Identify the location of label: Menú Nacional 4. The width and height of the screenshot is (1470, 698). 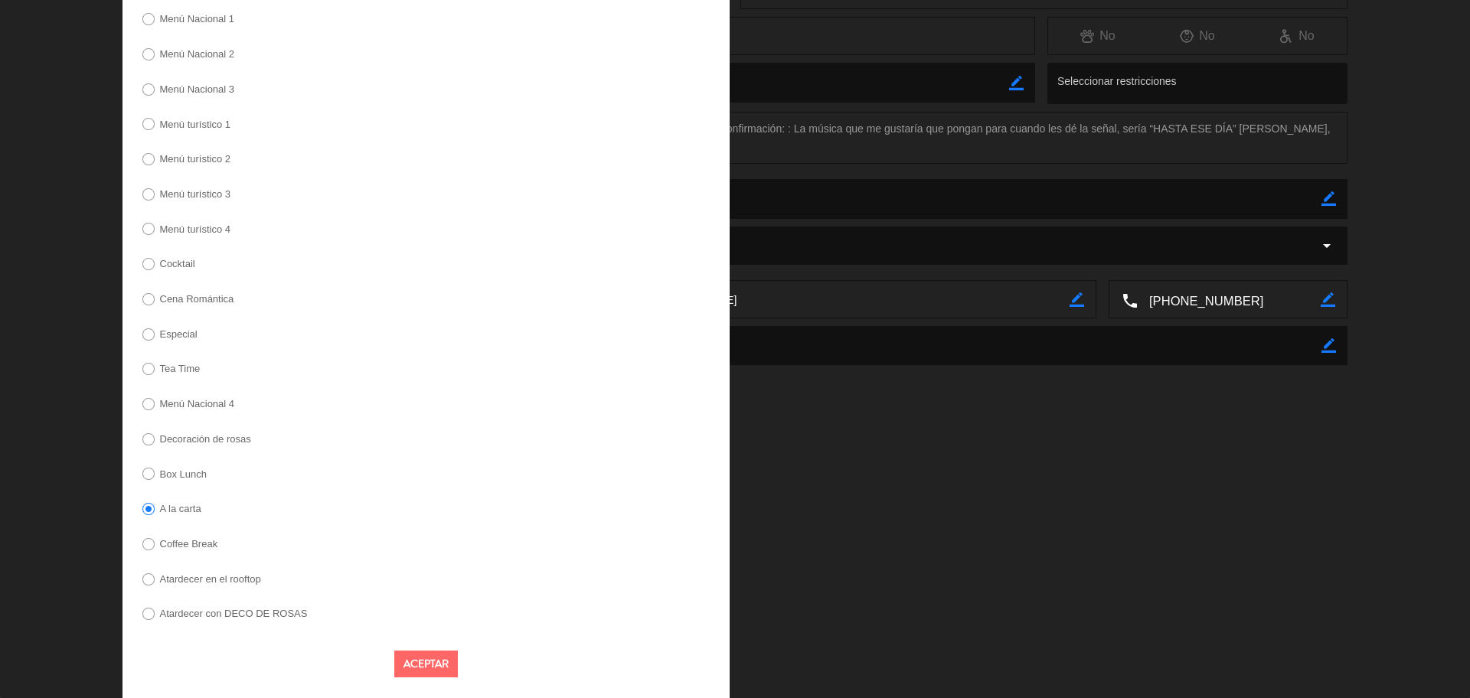
(198, 403).